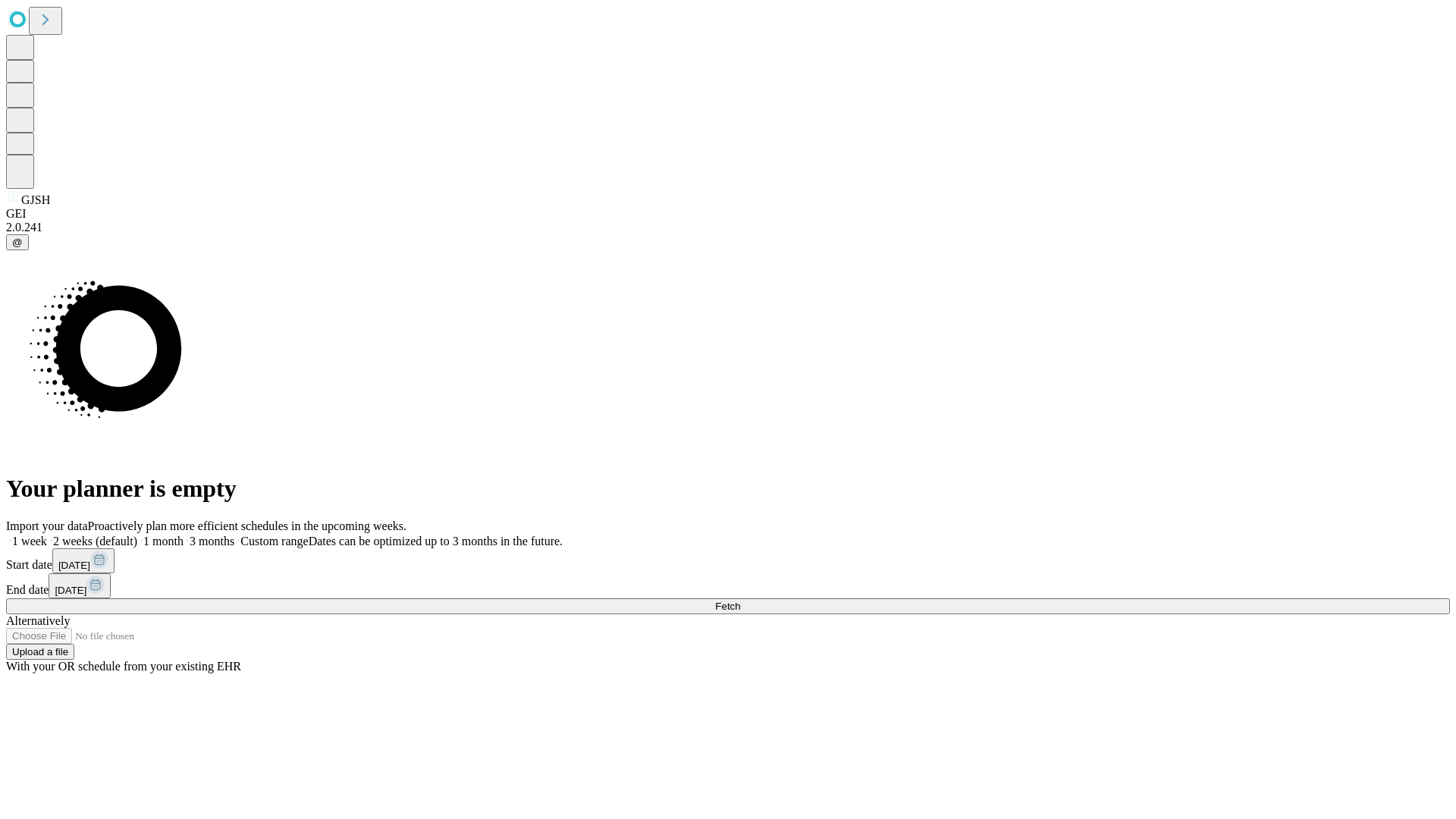 This screenshot has height=819, width=1456. Describe the element at coordinates (435, 541) in the screenshot. I see `span: Dates can be optimized up to 3 months in the future.` at that location.